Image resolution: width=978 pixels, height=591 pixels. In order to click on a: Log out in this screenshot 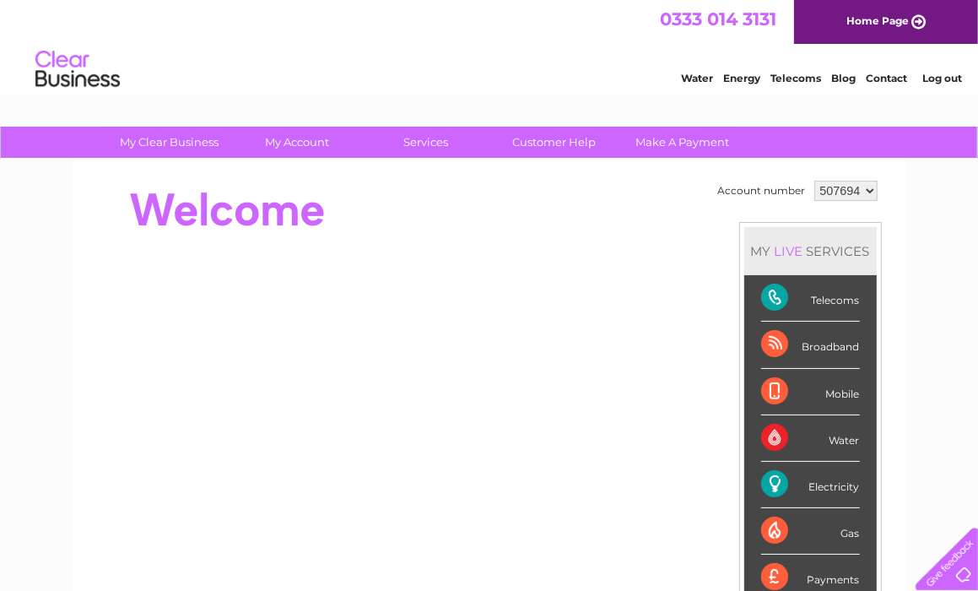, I will do `click(942, 78)`.